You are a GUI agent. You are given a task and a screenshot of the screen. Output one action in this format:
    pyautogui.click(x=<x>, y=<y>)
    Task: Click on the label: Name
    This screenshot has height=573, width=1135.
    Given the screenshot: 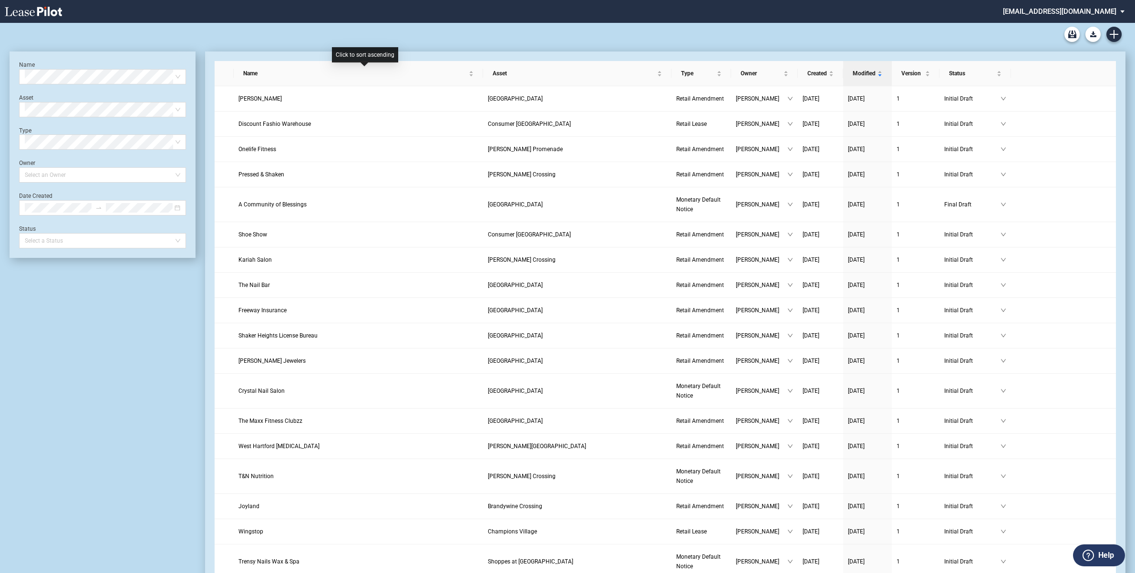 What is the action you would take?
    pyautogui.click(x=27, y=65)
    